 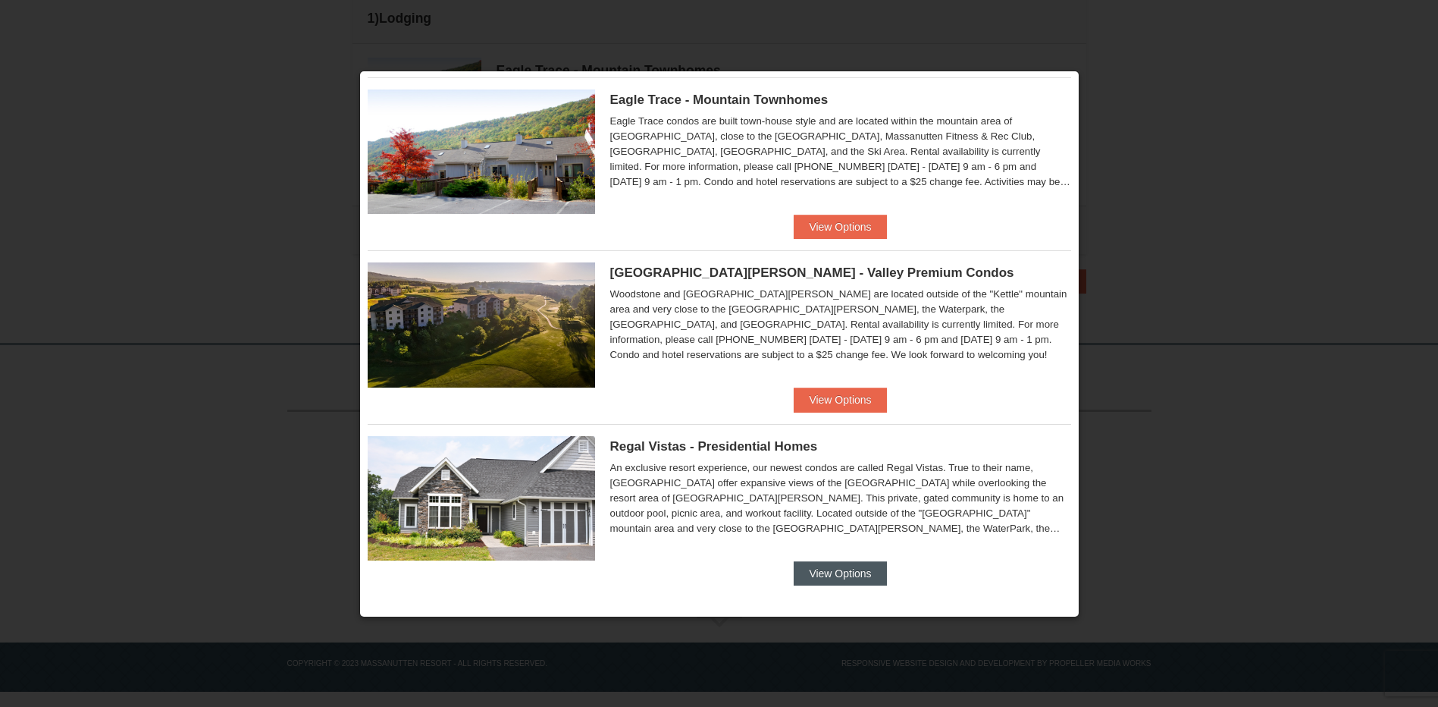 I want to click on img: 19219041-4-ec11c166.jpg, so click(x=481, y=324).